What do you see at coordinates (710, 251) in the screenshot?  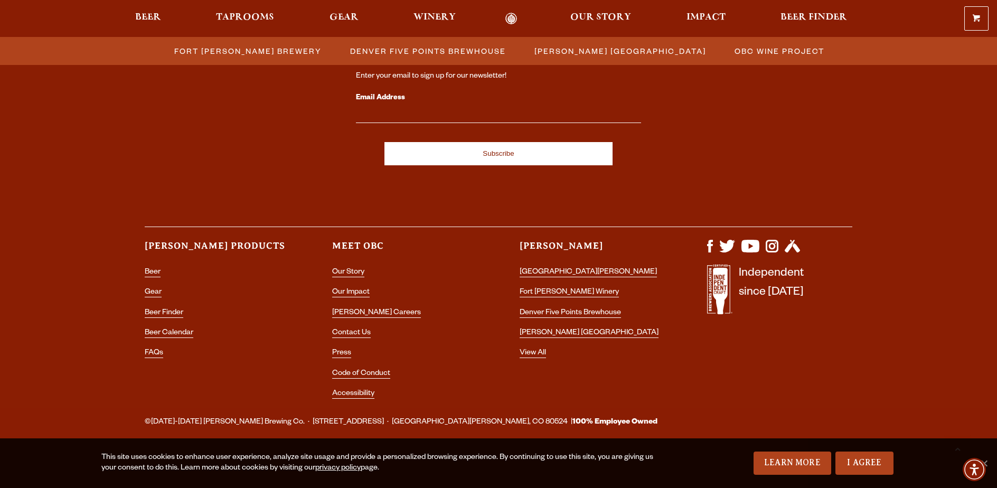 I see `a: Visit us on Facebook` at bounding box center [710, 251].